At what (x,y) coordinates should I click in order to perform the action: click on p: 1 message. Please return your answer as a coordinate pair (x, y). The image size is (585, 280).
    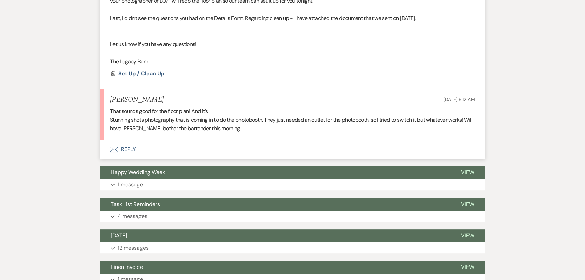
    Looking at the image, I should click on (130, 184).